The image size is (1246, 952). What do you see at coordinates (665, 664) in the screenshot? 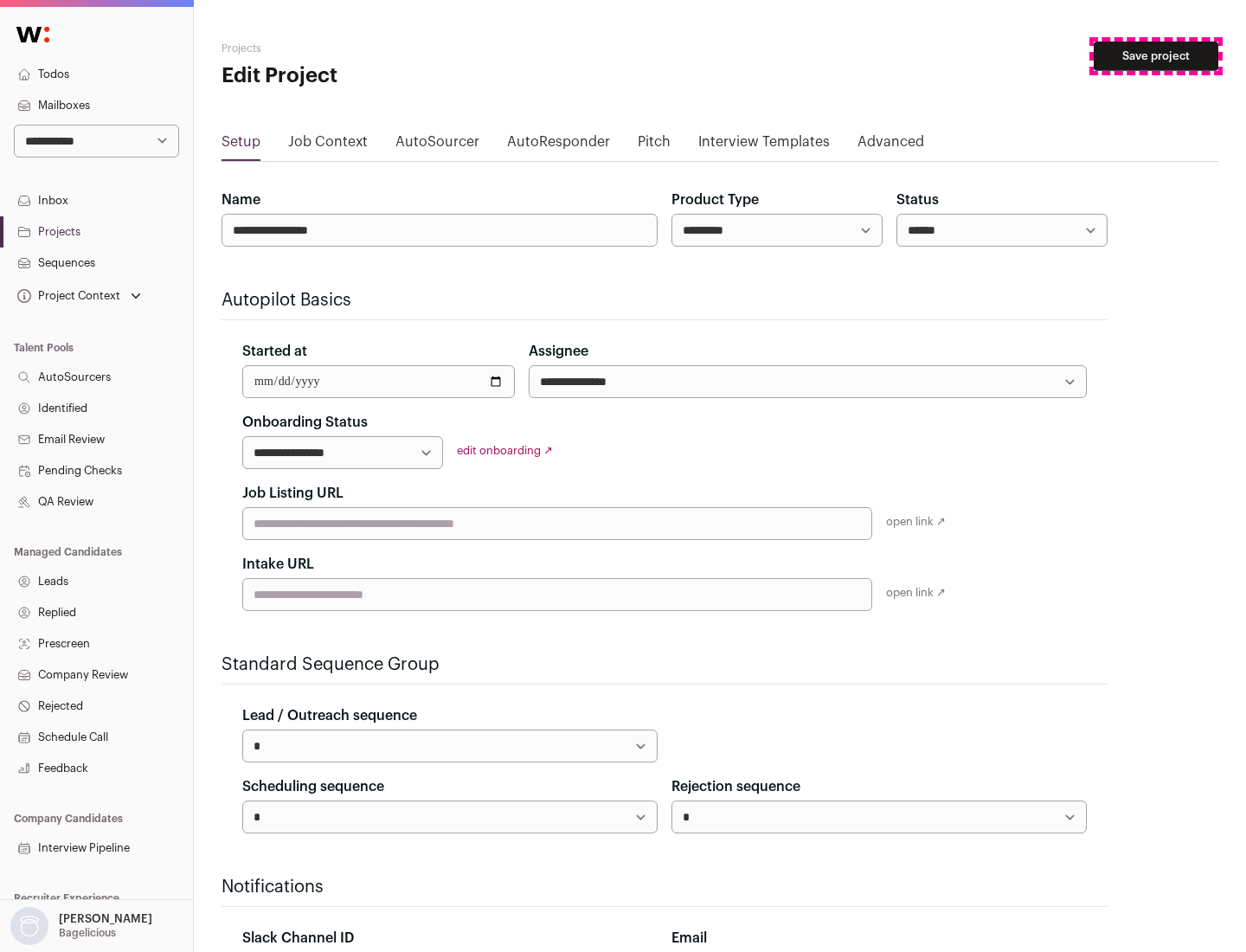
I see `h2: Standard Sequence Group` at bounding box center [665, 664].